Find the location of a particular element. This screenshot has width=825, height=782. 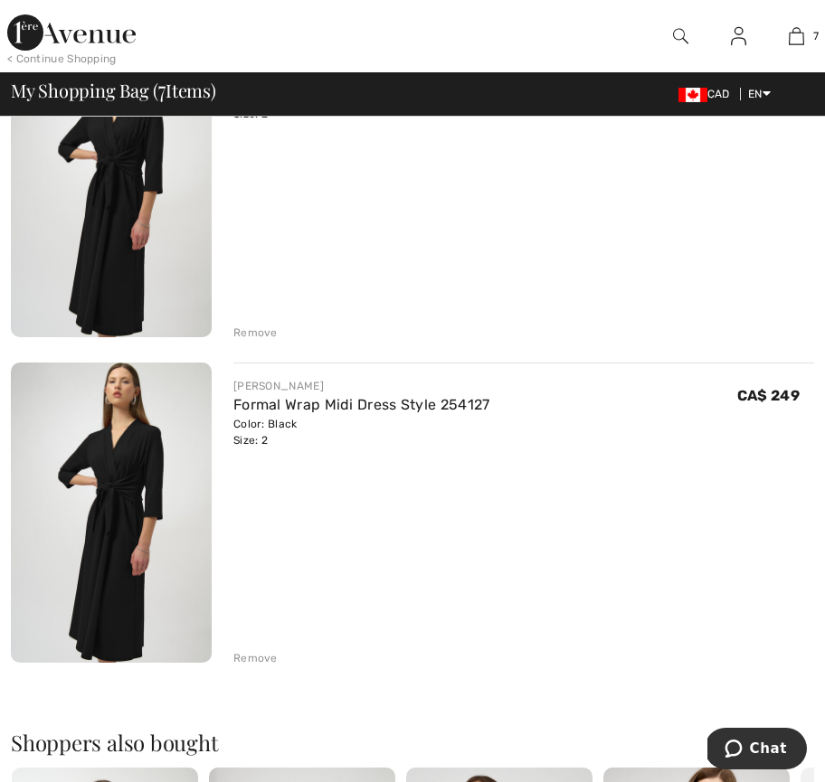

span: EN is located at coordinates (759, 94).